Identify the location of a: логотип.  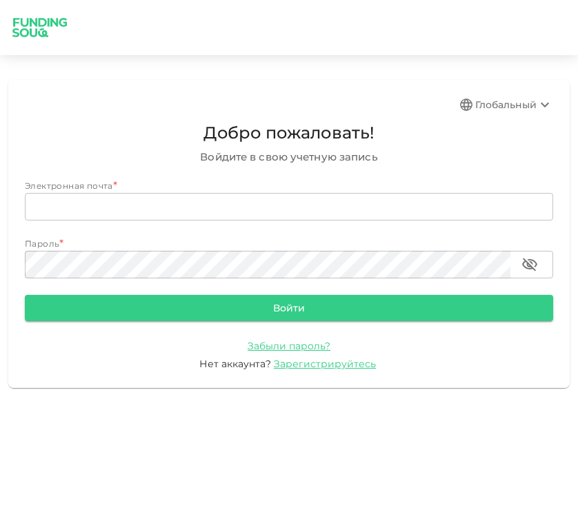
(40, 28).